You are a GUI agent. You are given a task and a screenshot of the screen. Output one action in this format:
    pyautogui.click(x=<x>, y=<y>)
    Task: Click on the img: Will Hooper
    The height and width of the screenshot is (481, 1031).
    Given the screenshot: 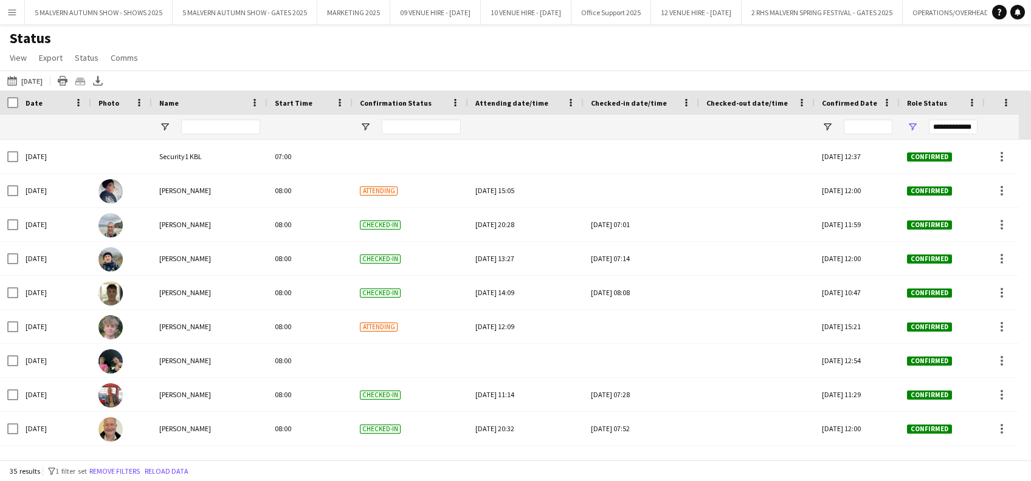 What is the action you would take?
    pyautogui.click(x=111, y=362)
    